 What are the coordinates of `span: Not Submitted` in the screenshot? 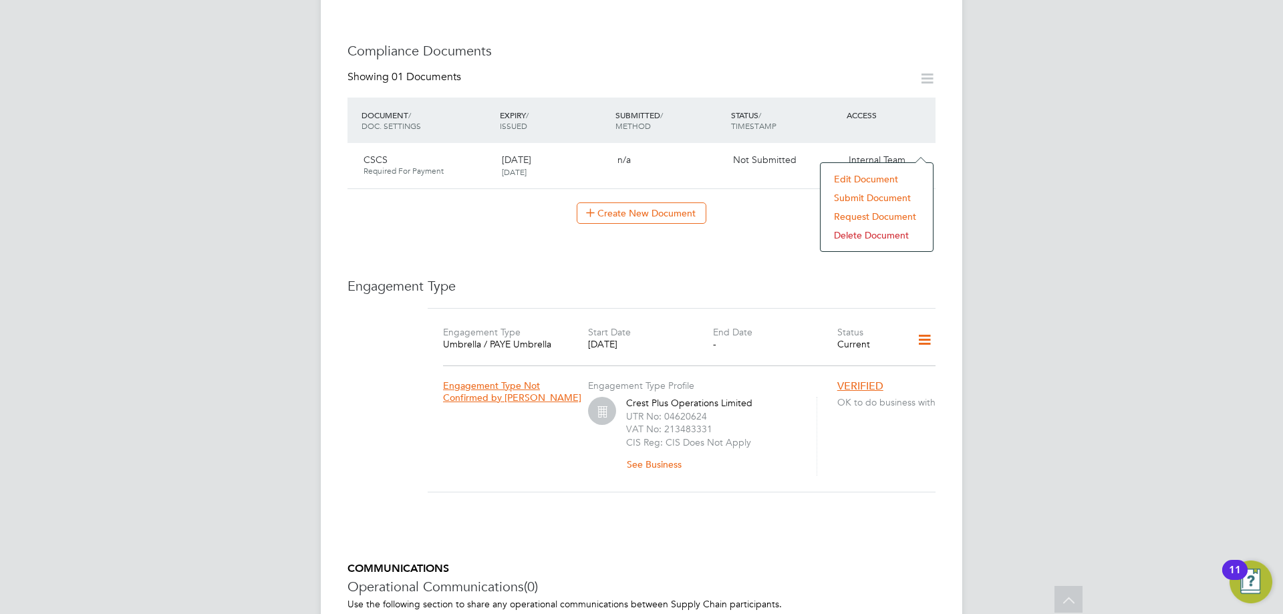 It's located at (764, 160).